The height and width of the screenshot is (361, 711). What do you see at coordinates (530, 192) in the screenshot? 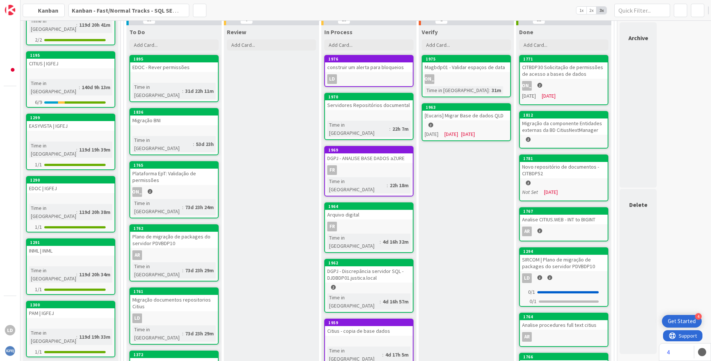
I see `i: Not Set` at bounding box center [530, 192].